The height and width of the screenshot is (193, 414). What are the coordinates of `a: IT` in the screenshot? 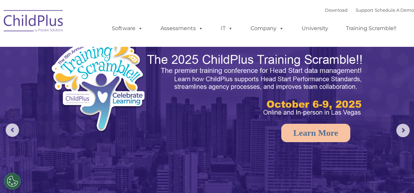 It's located at (227, 28).